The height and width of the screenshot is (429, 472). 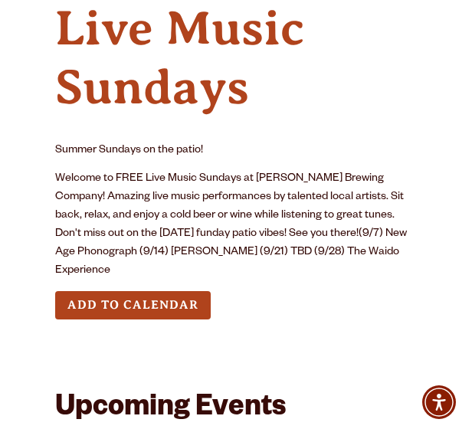 I want to click on h2: Upcoming Events, so click(x=236, y=410).